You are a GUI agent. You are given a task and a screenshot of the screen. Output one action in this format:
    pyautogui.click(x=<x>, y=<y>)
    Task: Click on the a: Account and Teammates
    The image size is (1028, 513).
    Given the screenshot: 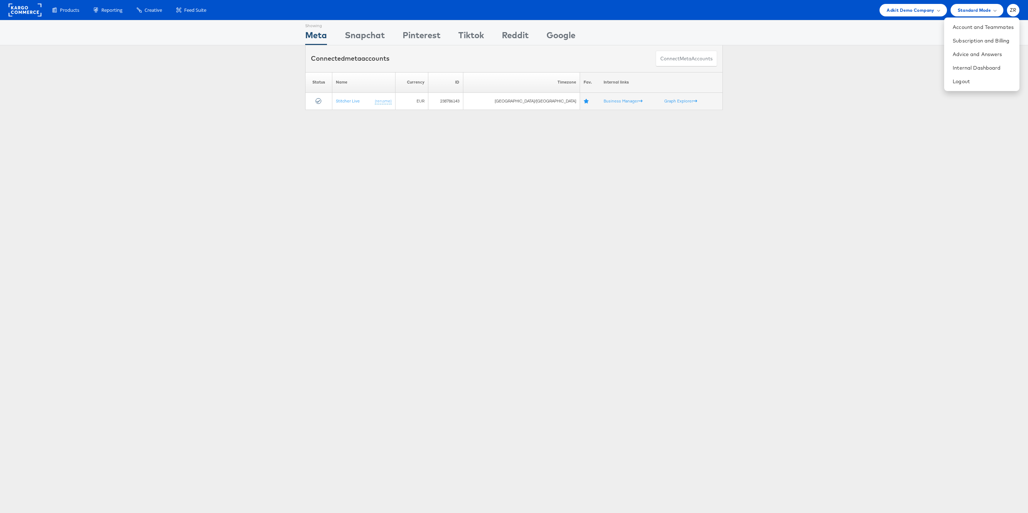 What is the action you would take?
    pyautogui.click(x=983, y=27)
    